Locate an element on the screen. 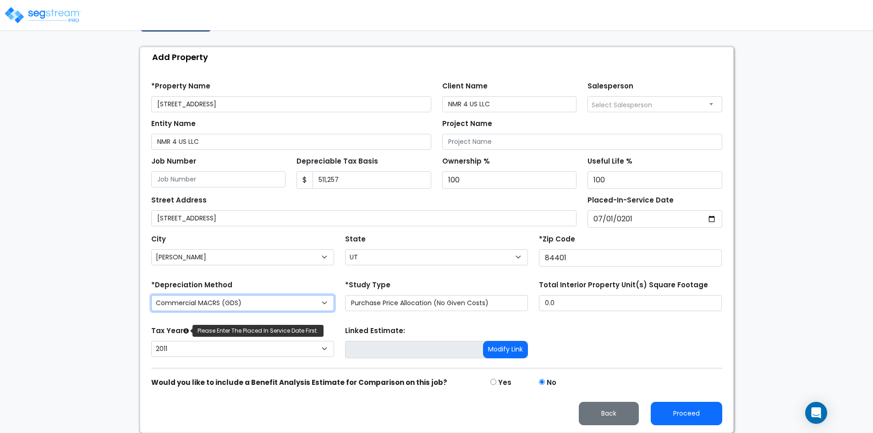 This screenshot has width=873, height=433. input: Entity Name is located at coordinates (291, 142).